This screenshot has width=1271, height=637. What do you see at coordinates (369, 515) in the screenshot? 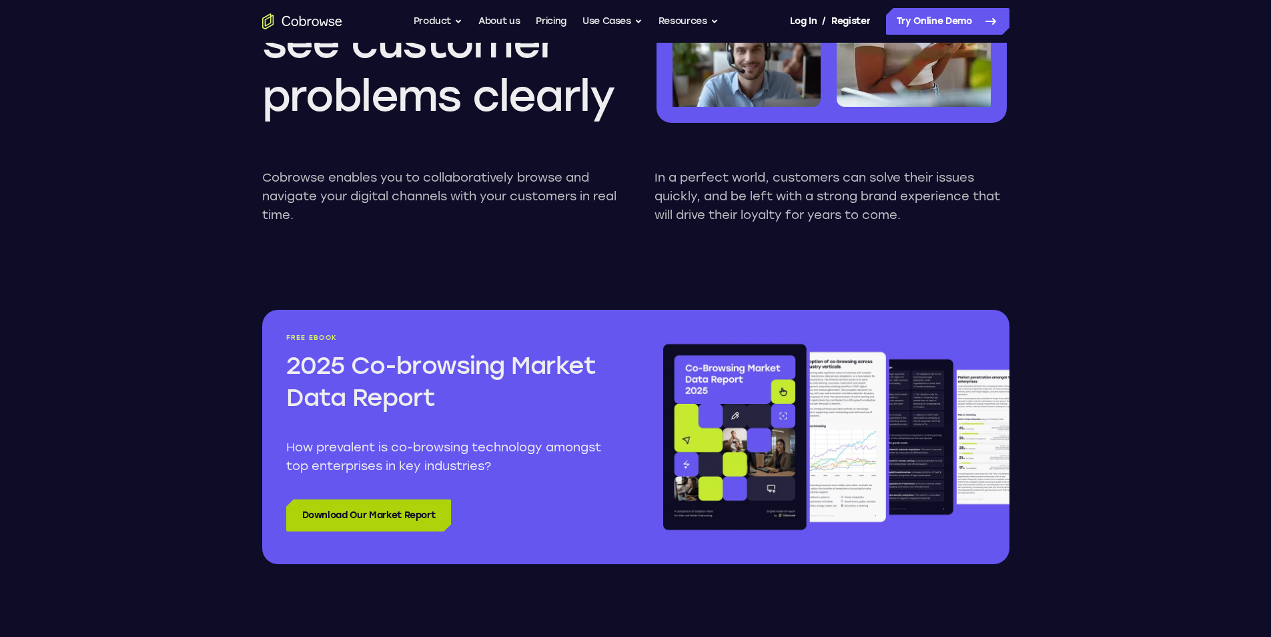
I see `a: Download Our Market Report` at bounding box center [369, 515].